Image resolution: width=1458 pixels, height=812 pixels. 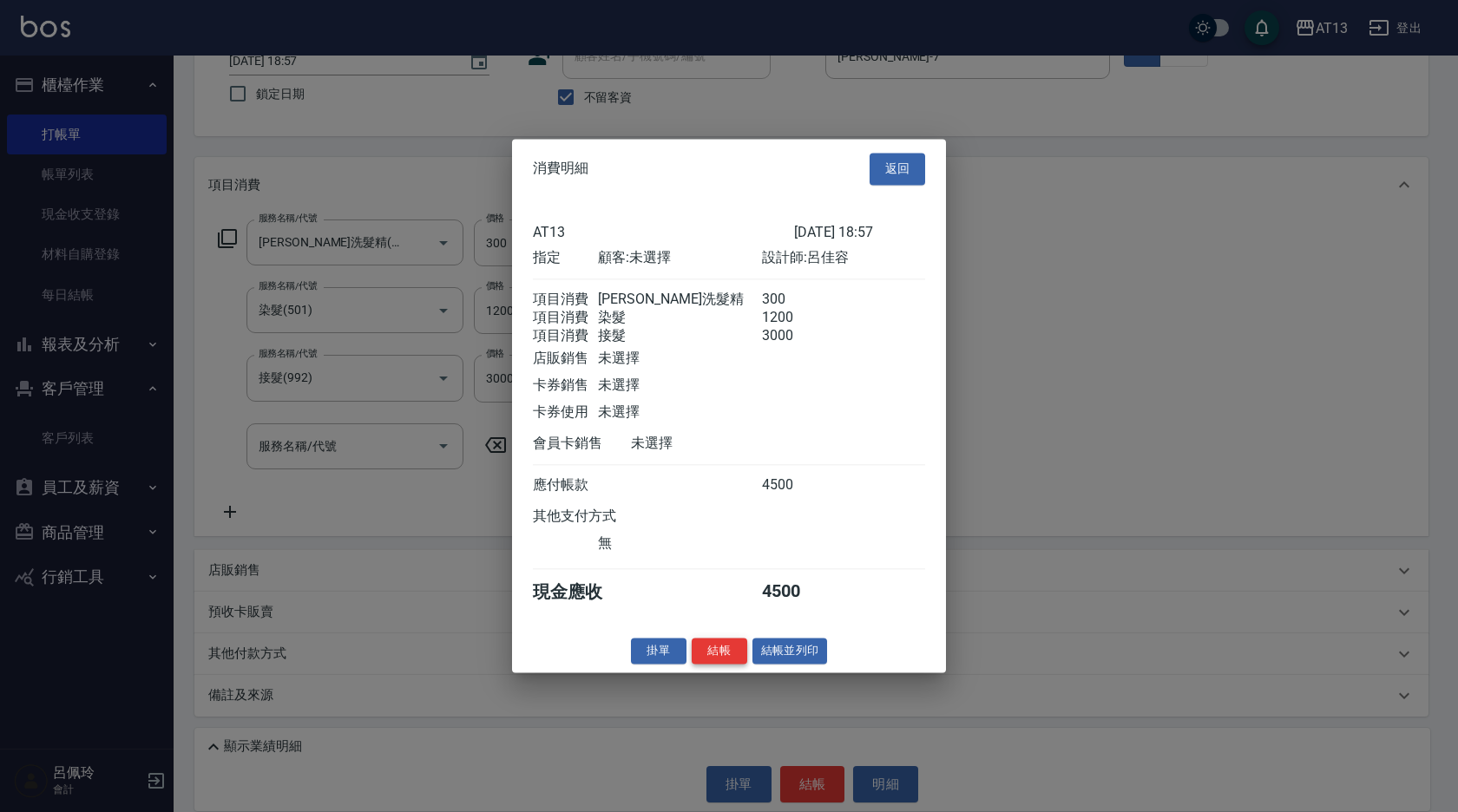 I want to click on div: 現金應收, so click(x=582, y=592).